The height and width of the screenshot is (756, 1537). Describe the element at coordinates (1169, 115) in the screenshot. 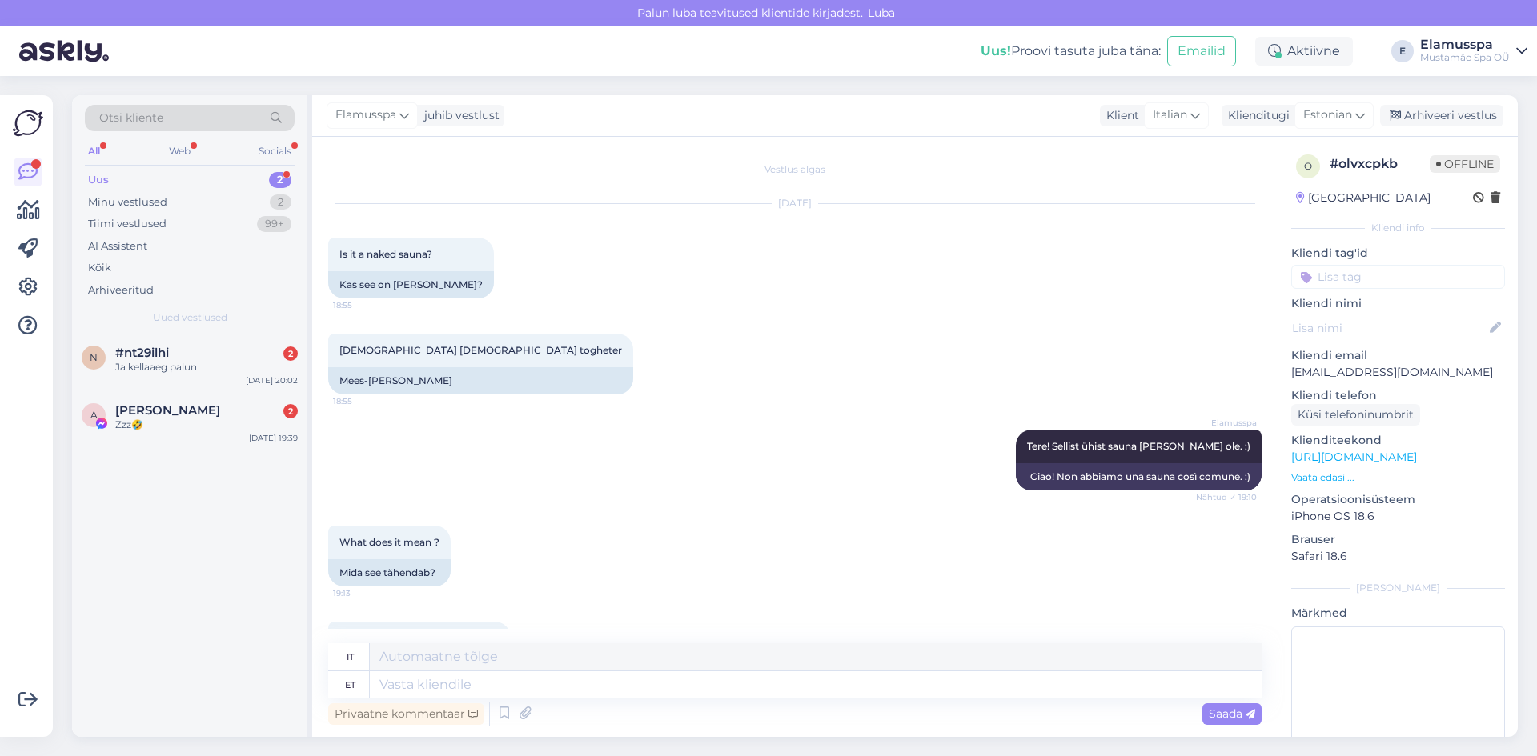

I see `span: Italian` at that location.